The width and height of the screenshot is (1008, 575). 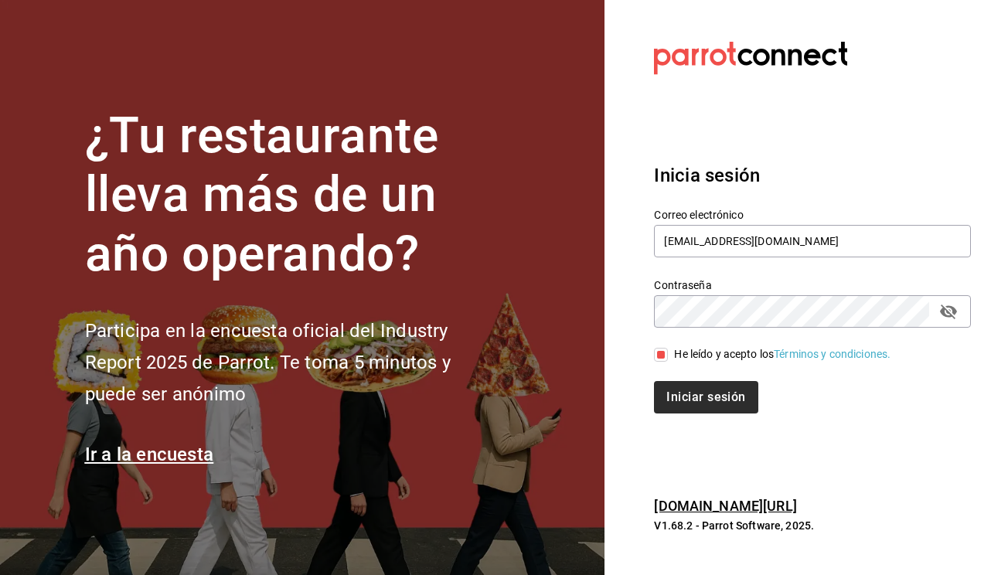 What do you see at coordinates (149, 455) in the screenshot?
I see `a: Ir a la encuesta` at bounding box center [149, 455].